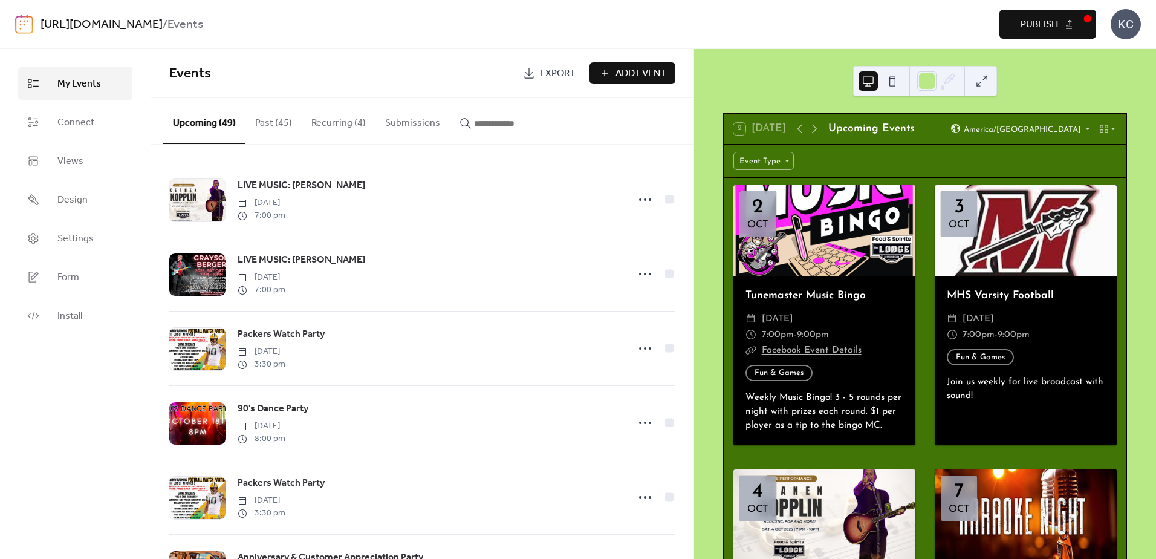 The image size is (1156, 559). Describe the element at coordinates (757, 491) in the screenshot. I see `div: 4` at that location.